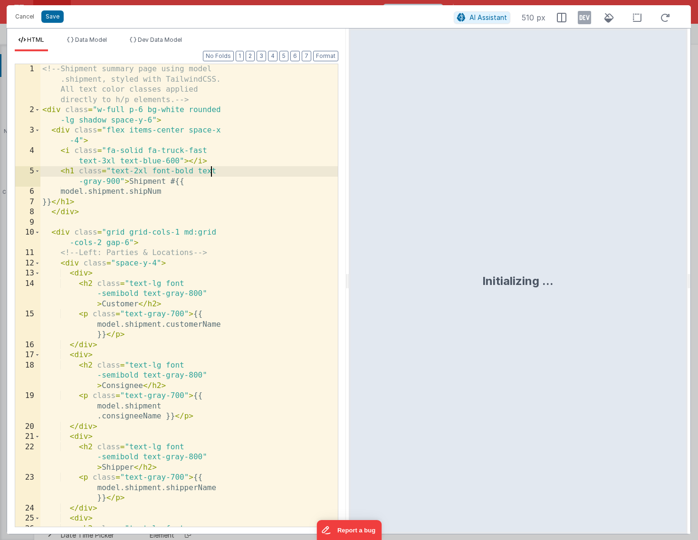 This screenshot has height=540, width=698. Describe the element at coordinates (28, 192) in the screenshot. I see `div: 6` at that location.